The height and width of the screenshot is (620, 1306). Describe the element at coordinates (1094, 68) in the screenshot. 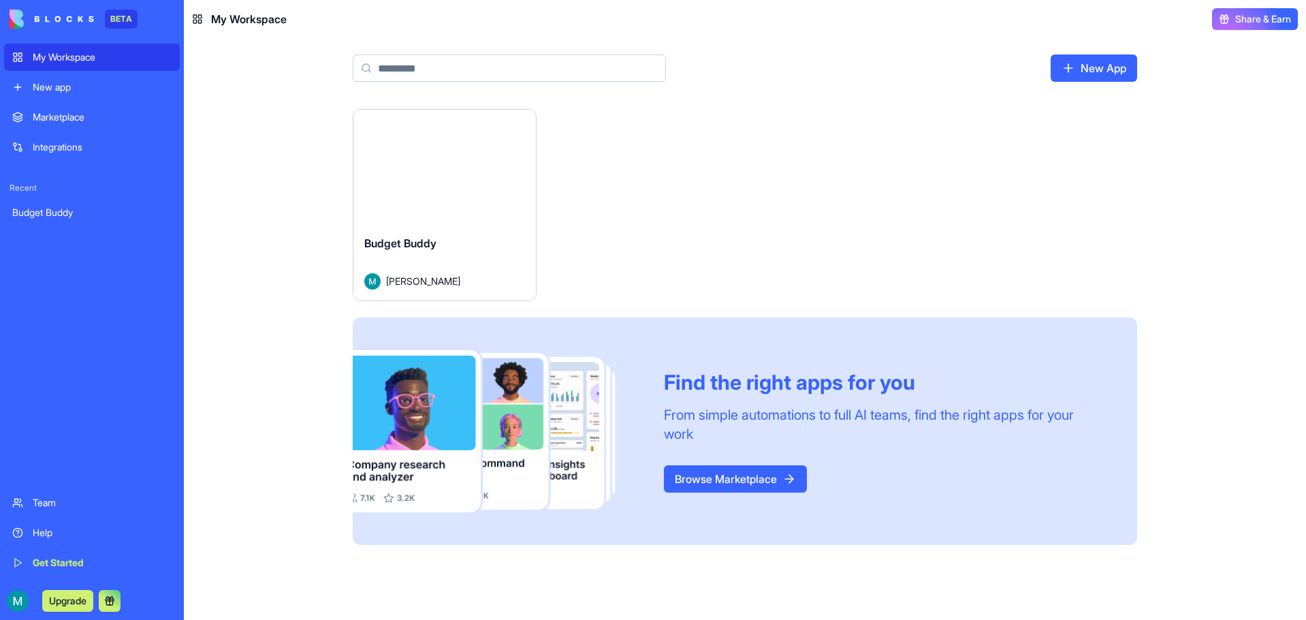

I see `a: New App` at that location.